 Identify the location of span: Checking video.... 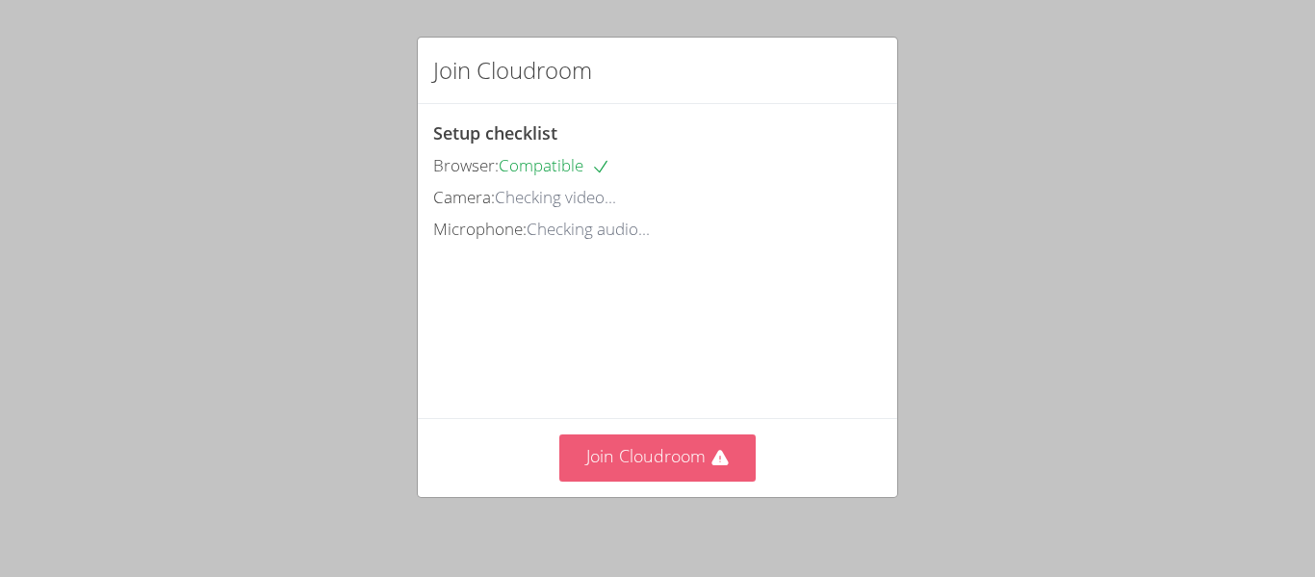
(555, 196).